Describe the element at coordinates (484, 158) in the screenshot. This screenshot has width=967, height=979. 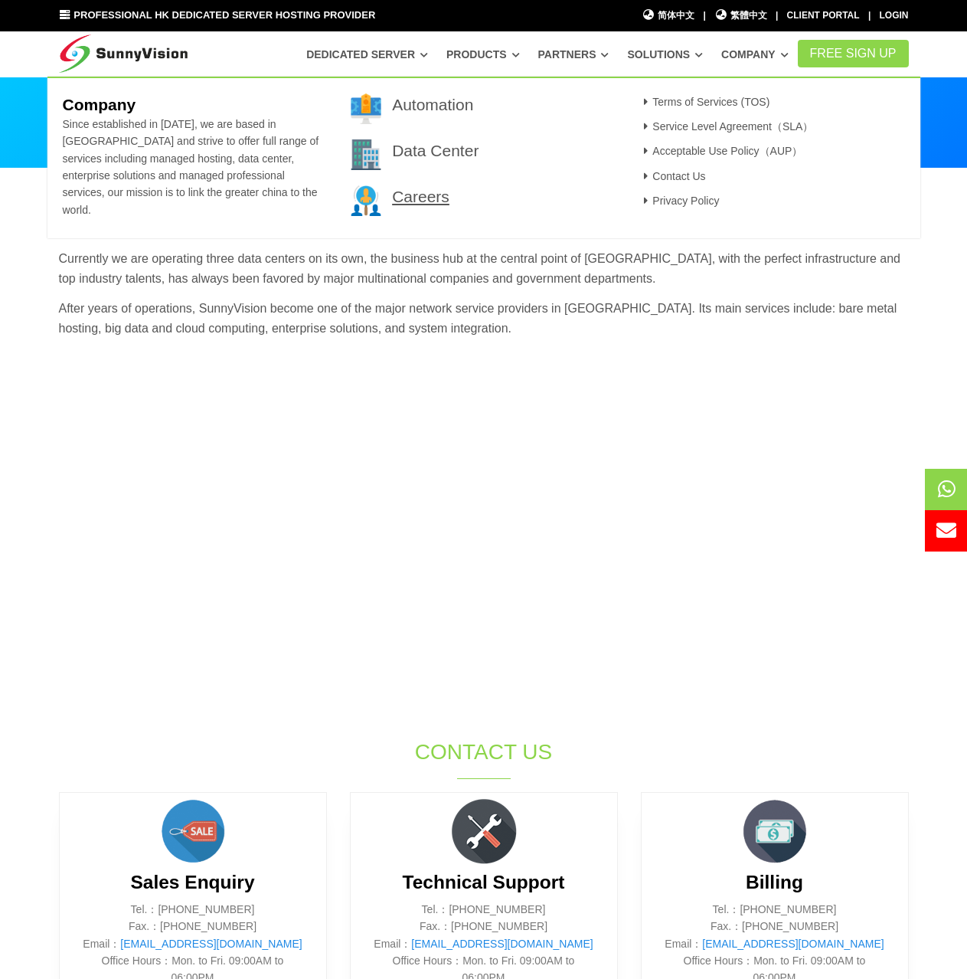
I see `div: Company` at that location.